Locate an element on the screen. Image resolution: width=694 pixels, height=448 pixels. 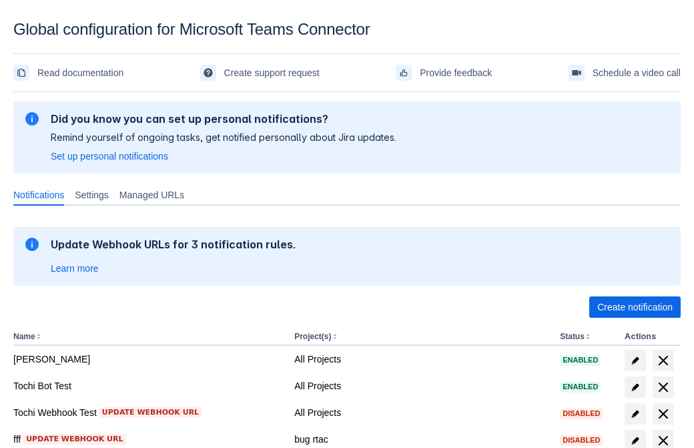
span: videoCall is located at coordinates (577, 73).